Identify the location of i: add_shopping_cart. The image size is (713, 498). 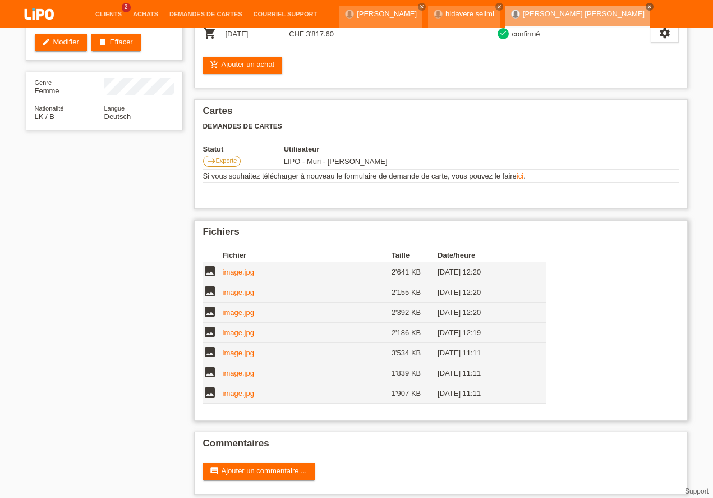
(214, 65).